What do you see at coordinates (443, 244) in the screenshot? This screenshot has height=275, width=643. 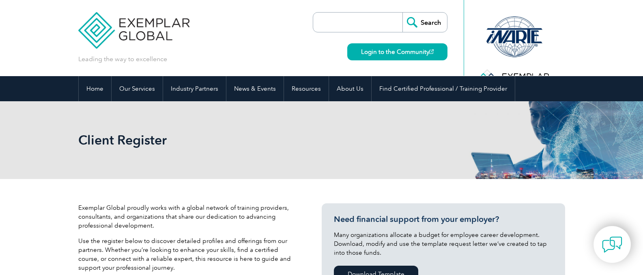 I see `p: Many organizations allocate a budget for employee career development. Download, modify and use th...` at bounding box center [443, 244].